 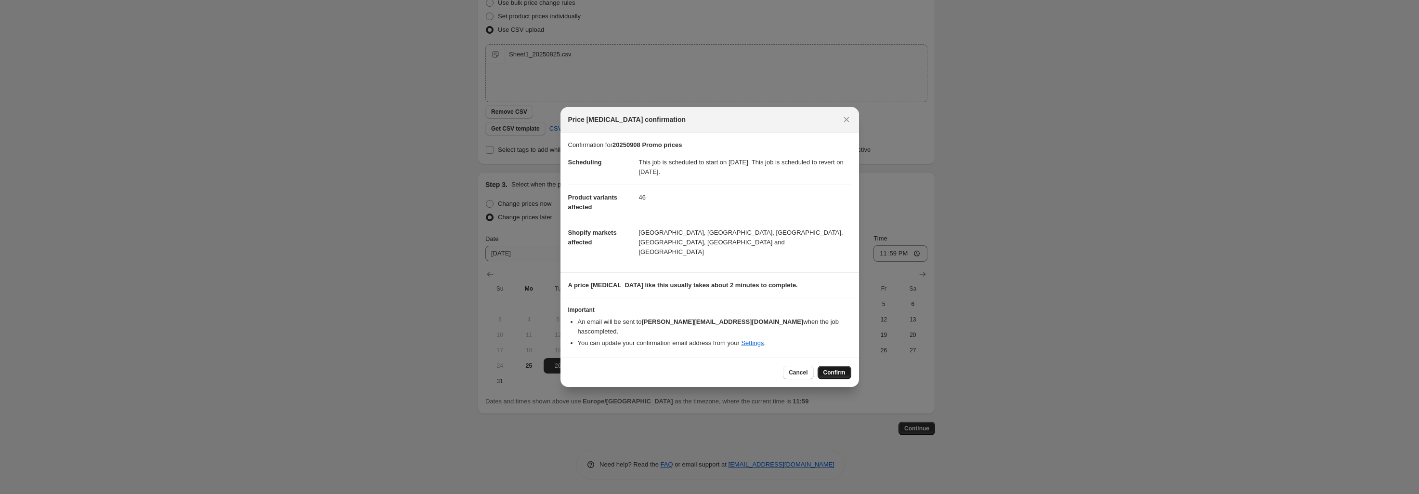 I want to click on button: Cancel, so click(x=798, y=372).